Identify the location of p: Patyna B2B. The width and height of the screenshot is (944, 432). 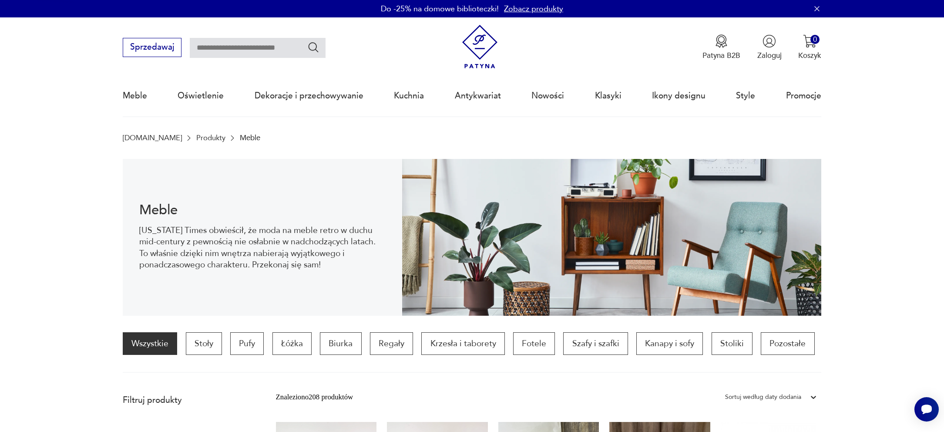
(721, 55).